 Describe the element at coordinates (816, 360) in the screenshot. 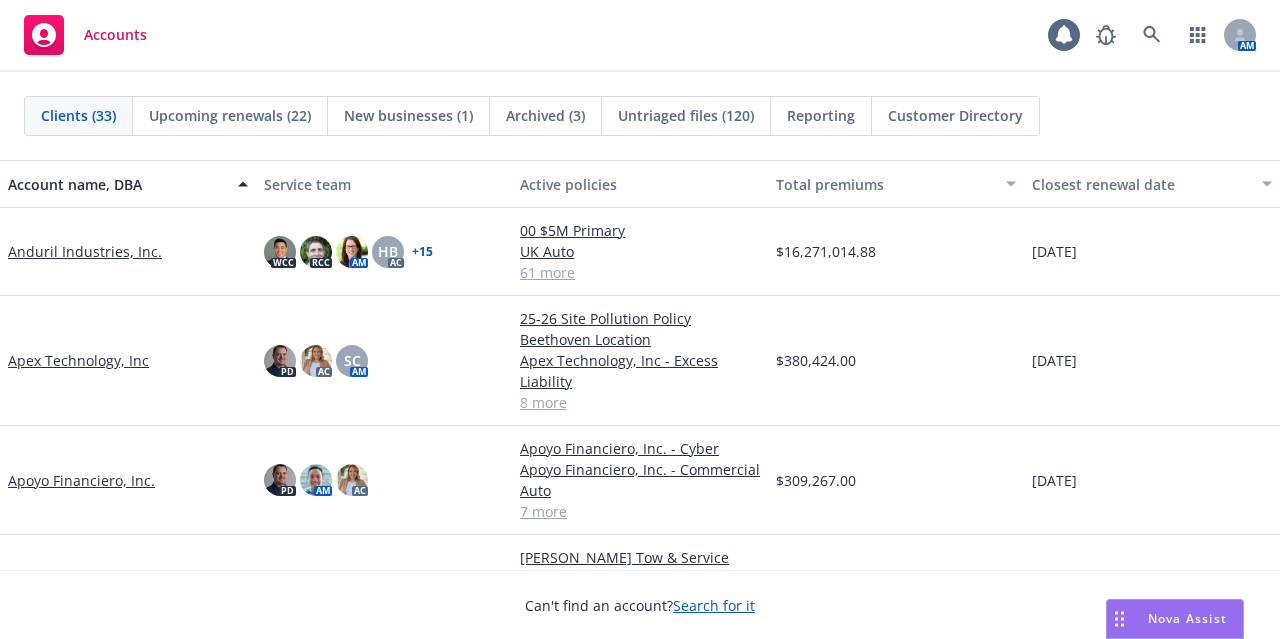

I see `span: $380,424.00` at that location.